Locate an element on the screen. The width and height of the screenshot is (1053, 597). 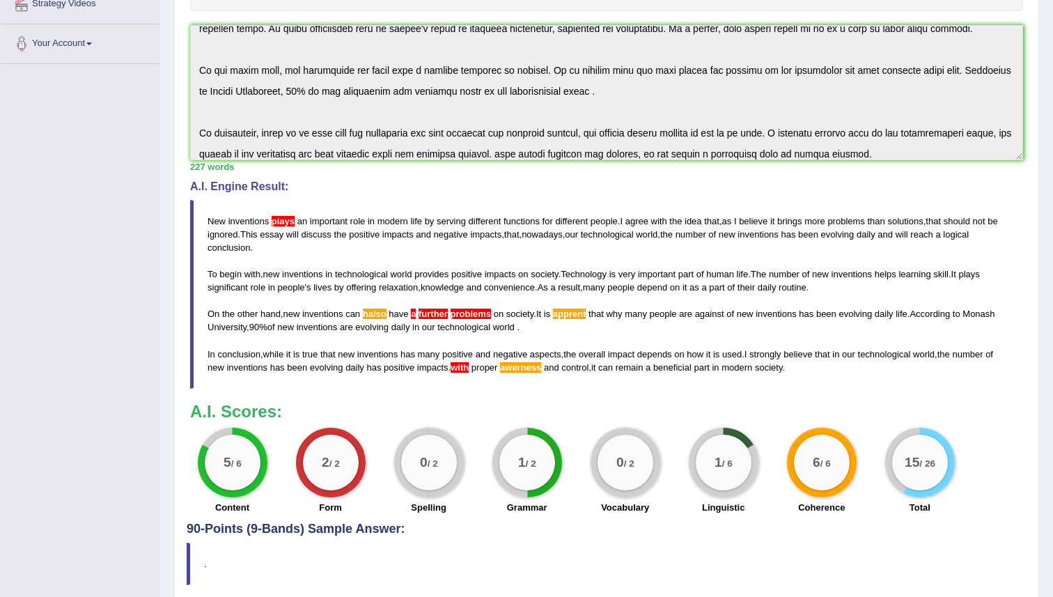
span: how is located at coordinates (695, 354).